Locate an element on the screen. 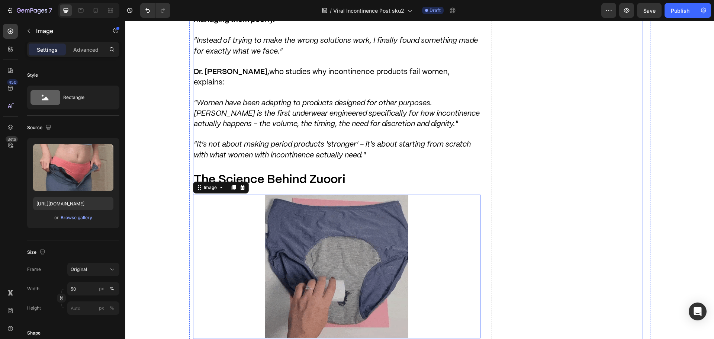 This screenshot has width=714, height=339. label: Width is located at coordinates (33, 289).